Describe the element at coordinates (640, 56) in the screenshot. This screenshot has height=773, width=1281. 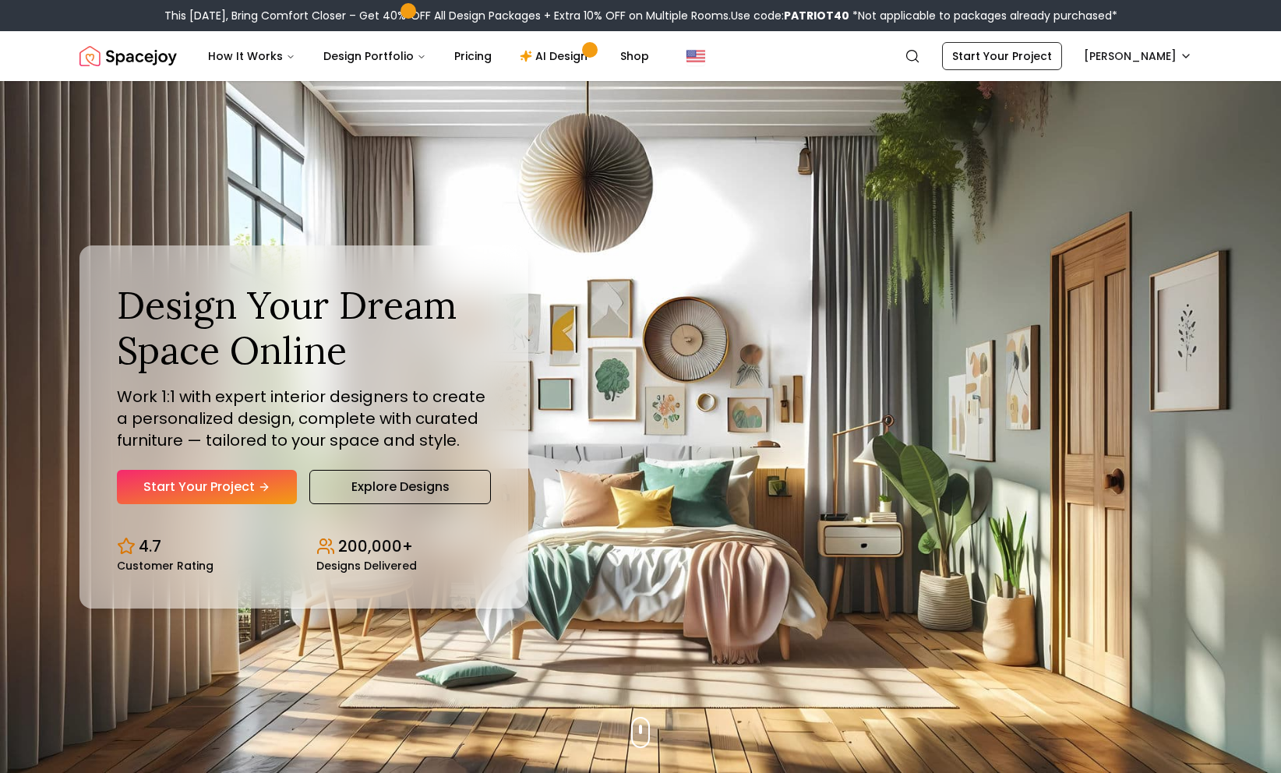
I see `nav: Global` at that location.